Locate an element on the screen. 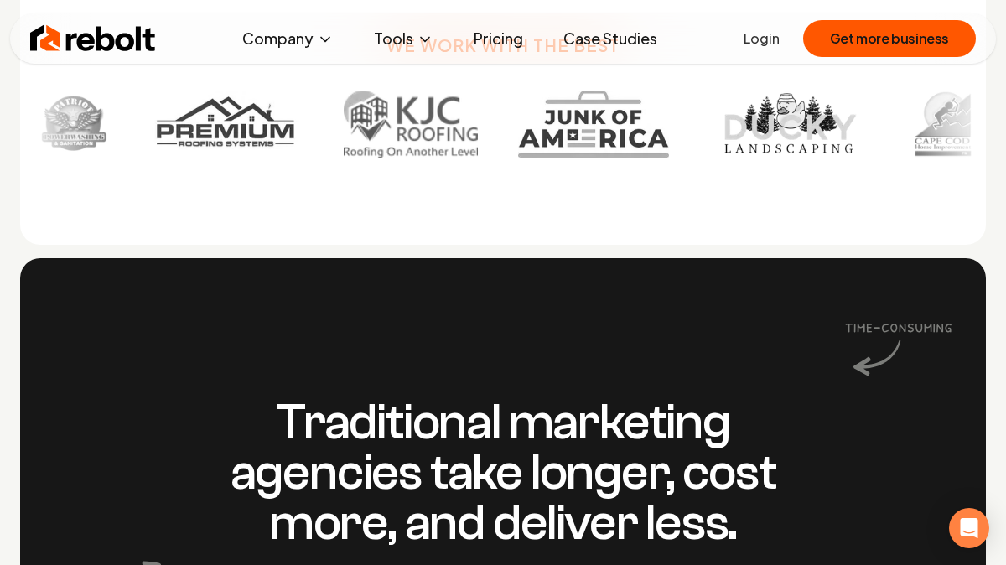 Image resolution: width=1006 pixels, height=565 pixels. img: Customer 2 is located at coordinates (224, 124).